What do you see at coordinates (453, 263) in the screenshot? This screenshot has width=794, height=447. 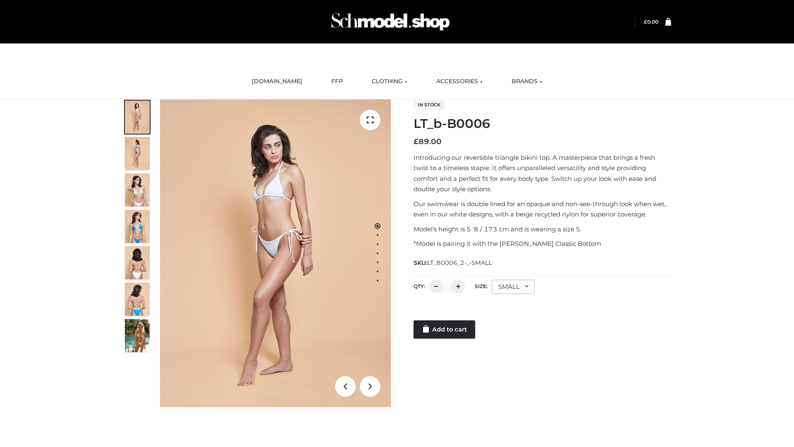 I see `span: SKU:` at bounding box center [453, 263].